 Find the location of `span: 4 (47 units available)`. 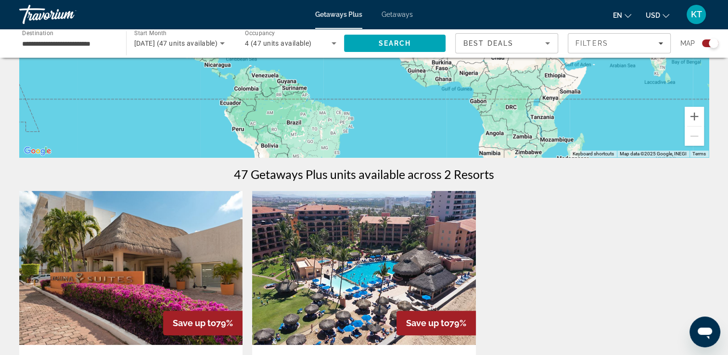

span: 4 (47 units available) is located at coordinates (278, 43).